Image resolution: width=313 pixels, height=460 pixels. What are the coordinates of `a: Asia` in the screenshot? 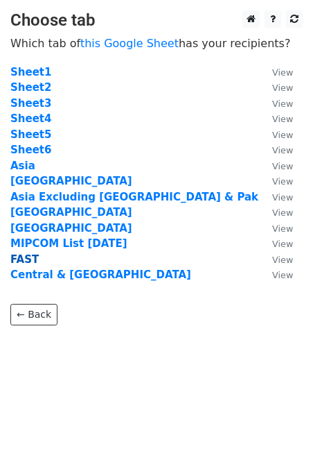 It's located at (23, 166).